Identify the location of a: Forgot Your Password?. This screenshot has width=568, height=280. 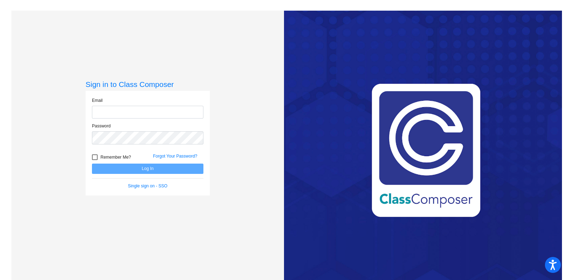
(175, 156).